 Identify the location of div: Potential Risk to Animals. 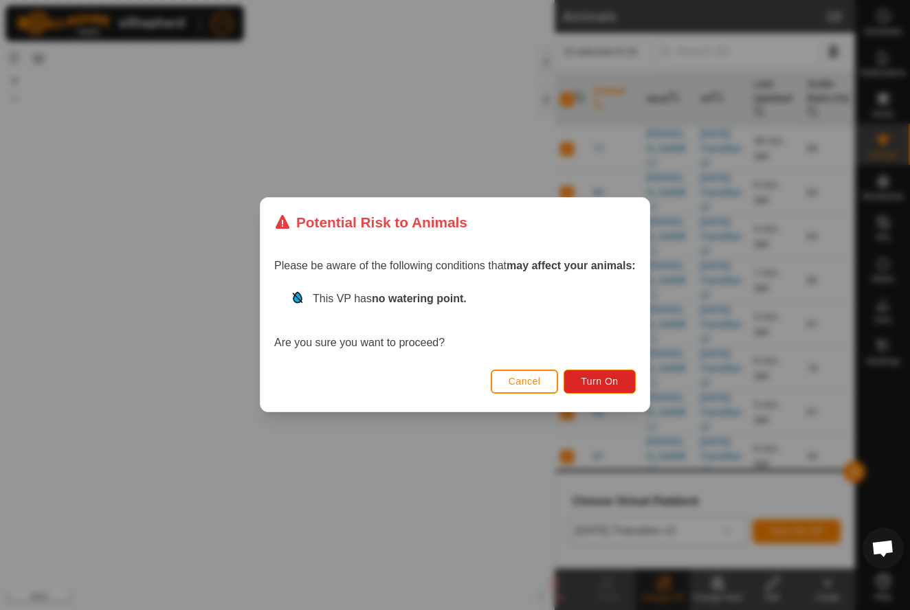
(370, 222).